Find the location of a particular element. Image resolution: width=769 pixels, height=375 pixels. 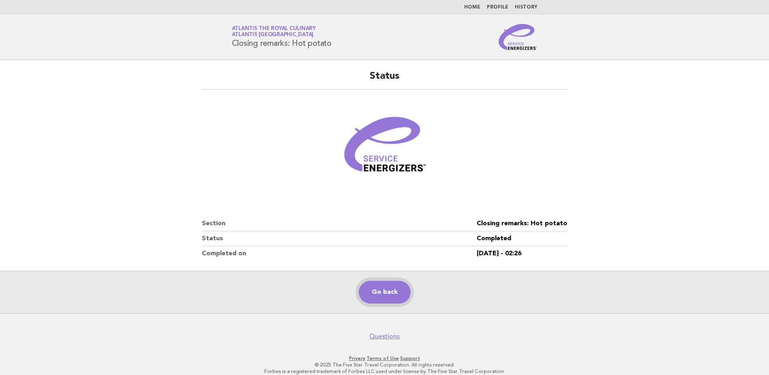

a: Terms of Use is located at coordinates (383, 358).